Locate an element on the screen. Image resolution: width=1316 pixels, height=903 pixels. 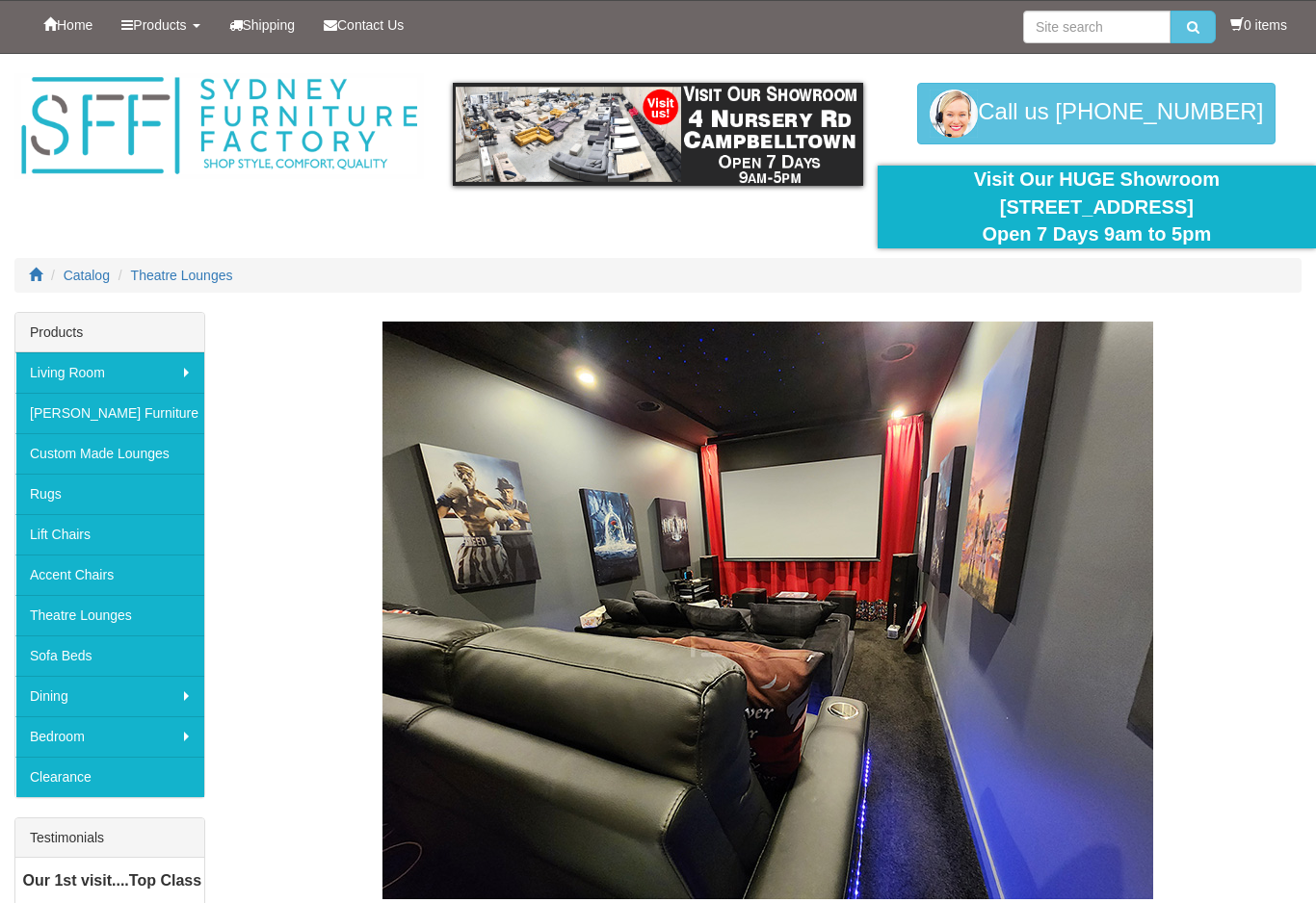
b: Our 1st visit....Top Class is located at coordinates (113, 880).